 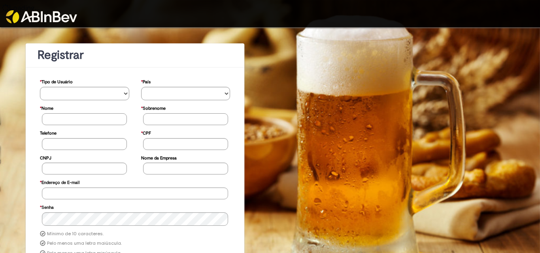 What do you see at coordinates (45, 157) in the screenshot?
I see `label: CNPJ` at bounding box center [45, 157].